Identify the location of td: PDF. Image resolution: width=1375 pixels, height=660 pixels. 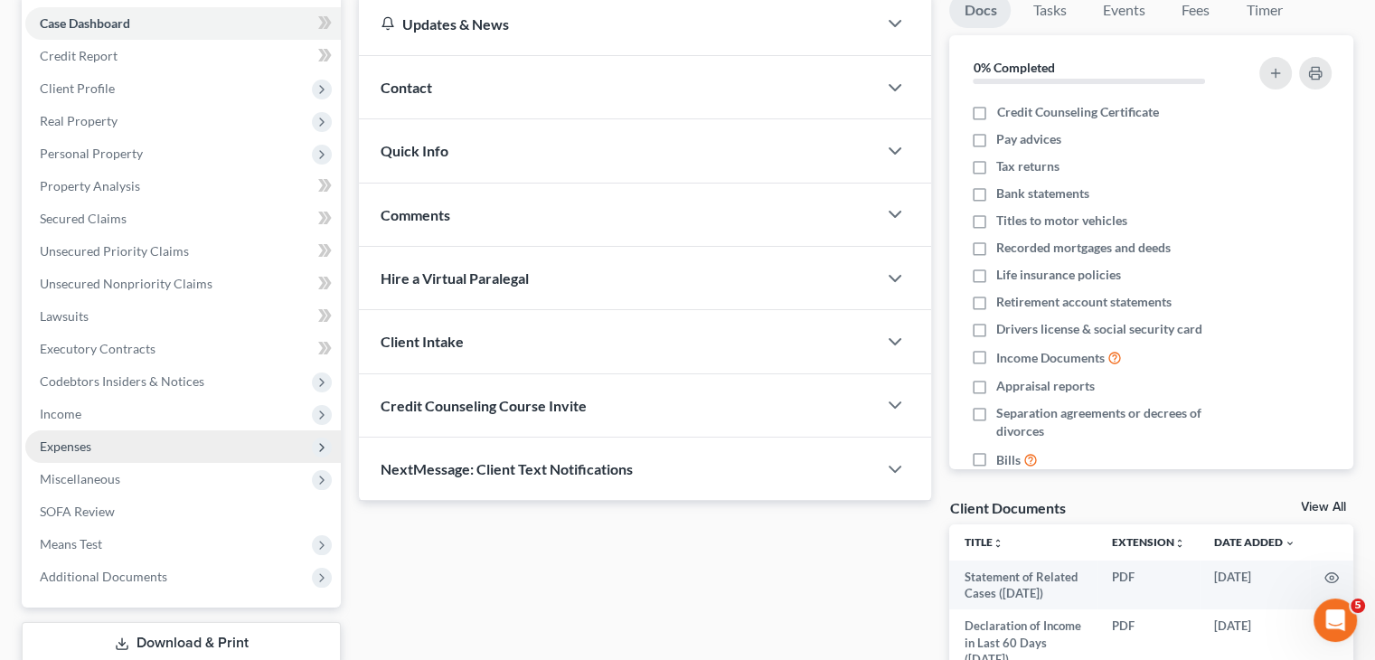
(1148, 585).